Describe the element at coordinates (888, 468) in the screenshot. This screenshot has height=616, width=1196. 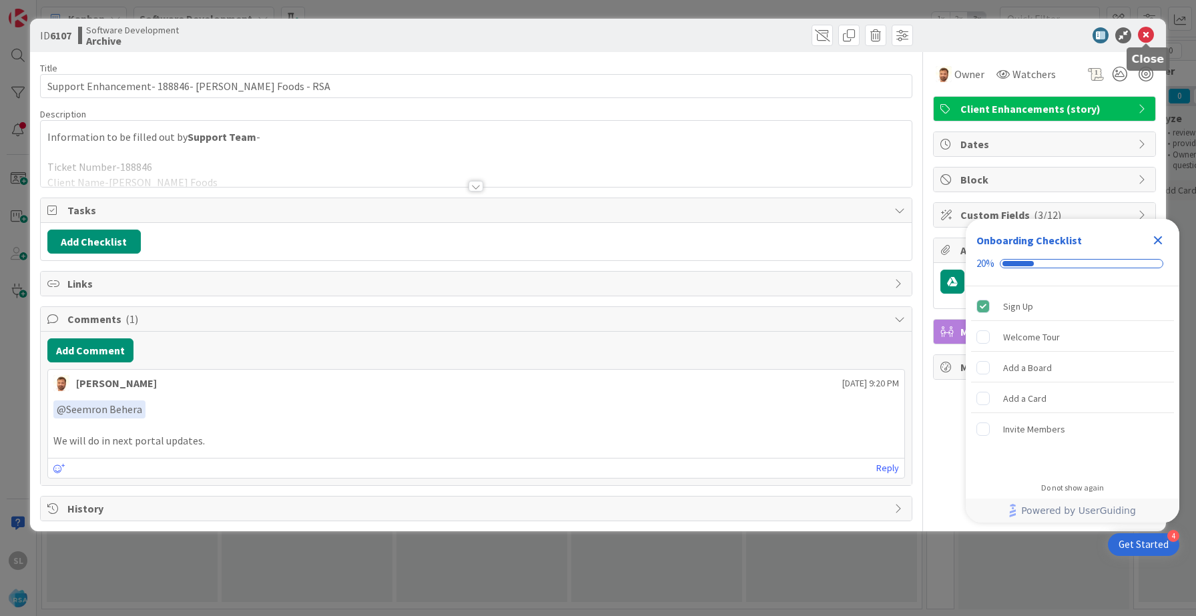
I see `a: Reply` at that location.